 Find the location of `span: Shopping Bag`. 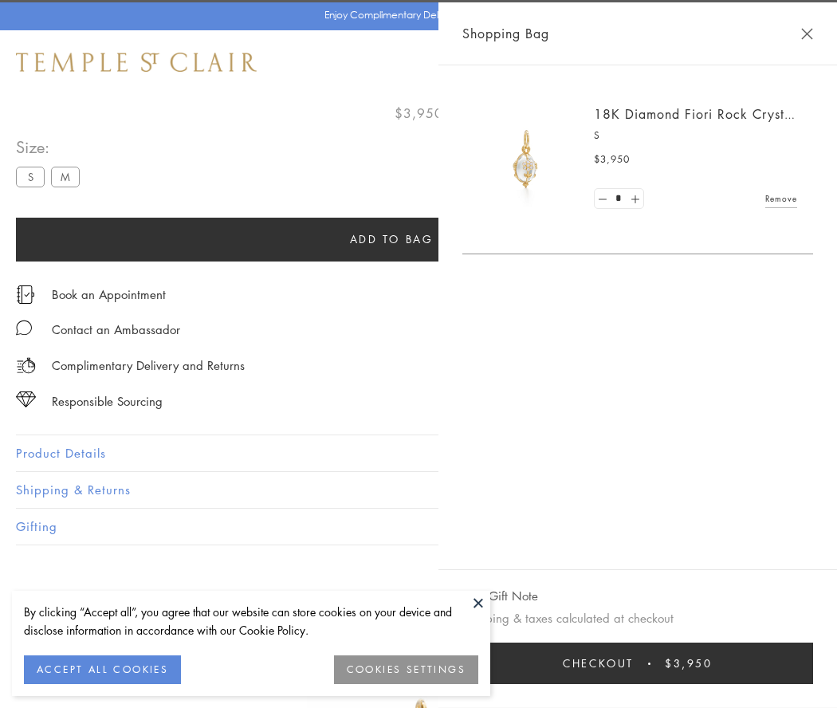

span: Shopping Bag is located at coordinates (505, 33).